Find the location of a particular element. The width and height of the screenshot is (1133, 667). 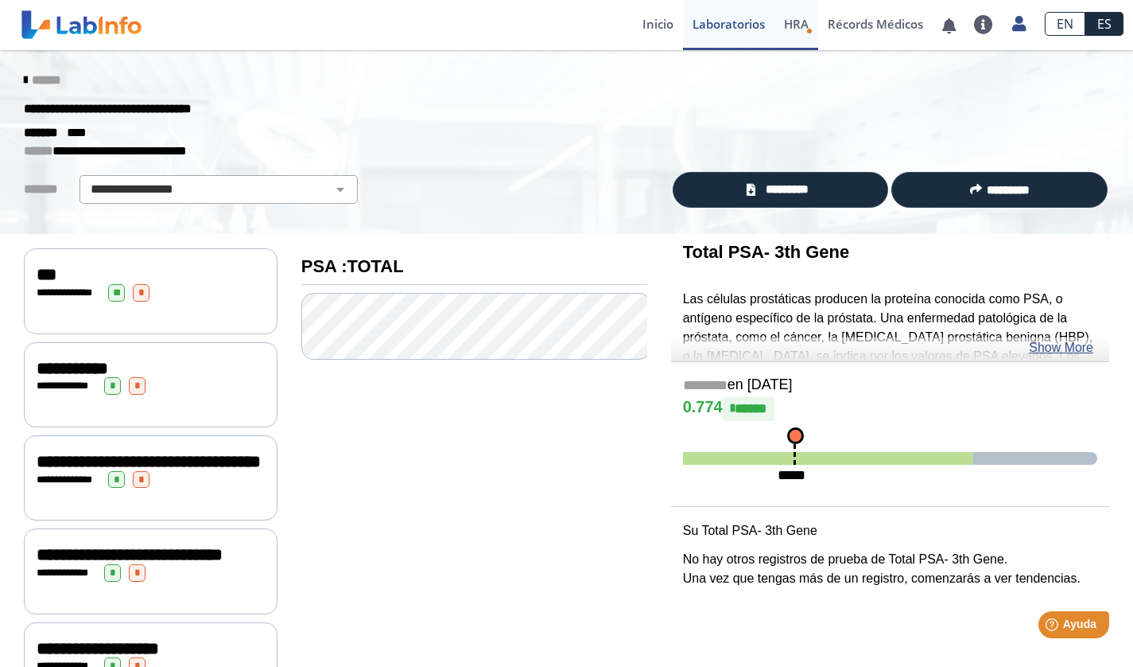

h4: 0.774 is located at coordinates (890, 409).